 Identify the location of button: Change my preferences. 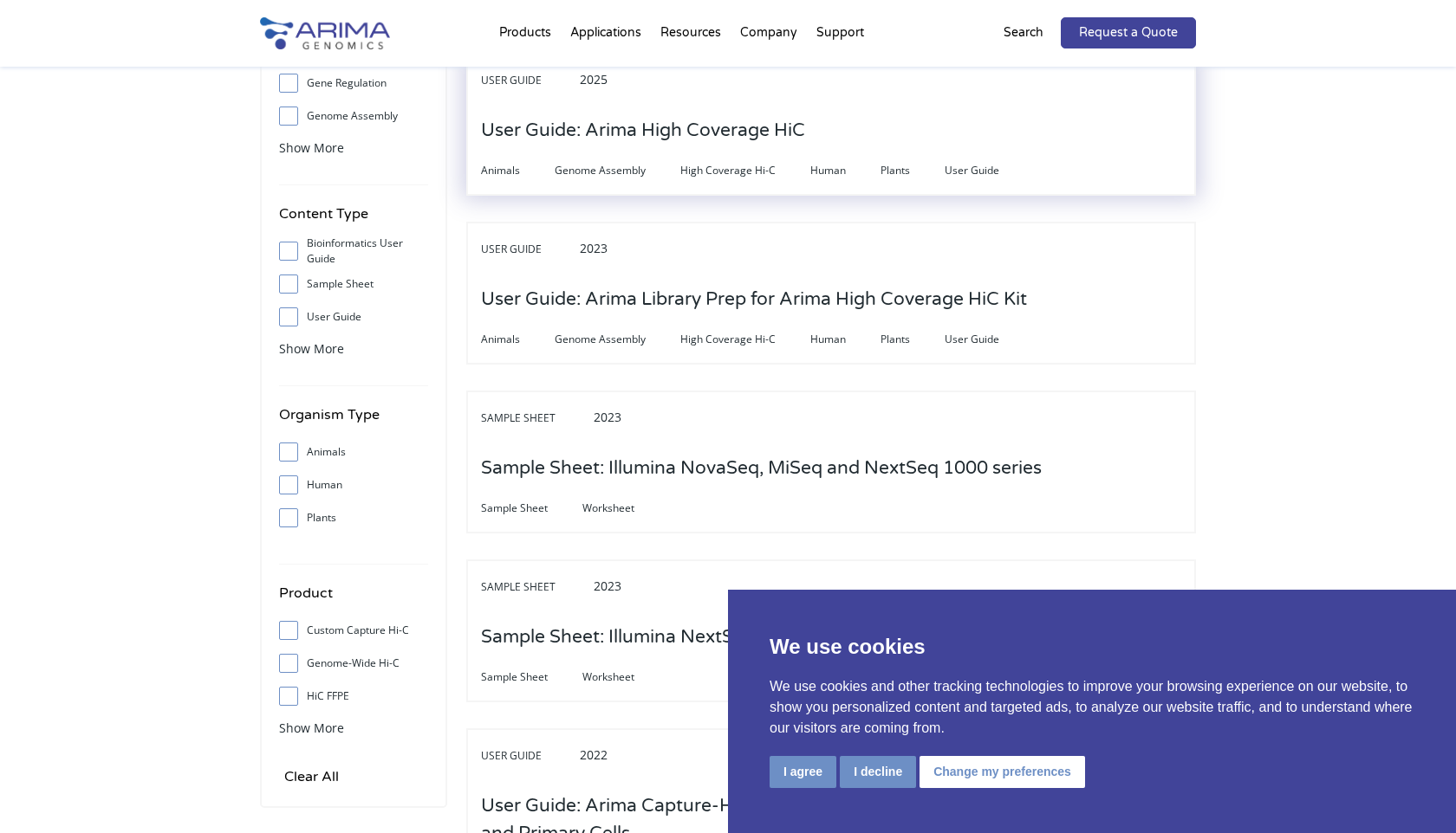
(1002, 772).